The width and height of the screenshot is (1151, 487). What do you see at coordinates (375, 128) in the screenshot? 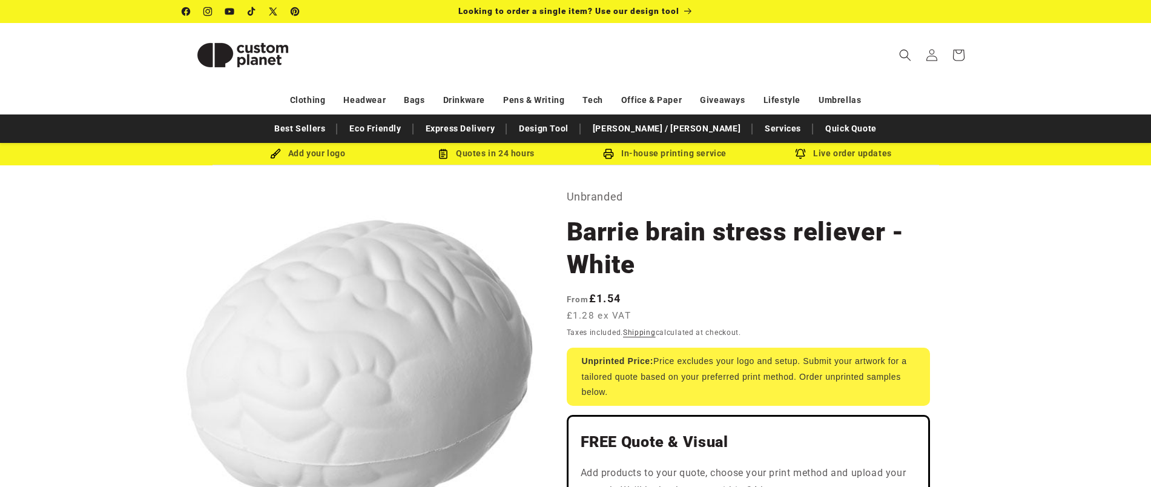
I see `a: Eco Friendly` at bounding box center [375, 128].